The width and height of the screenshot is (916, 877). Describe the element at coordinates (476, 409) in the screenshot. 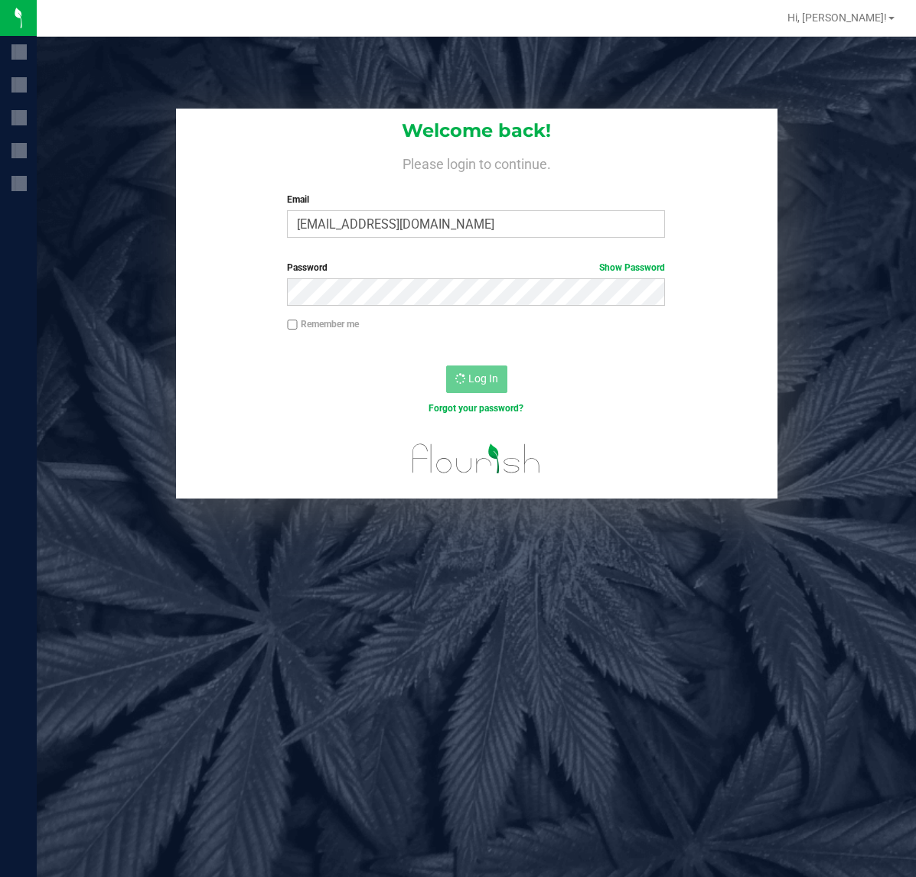

I see `a: Forgot your password?` at that location.